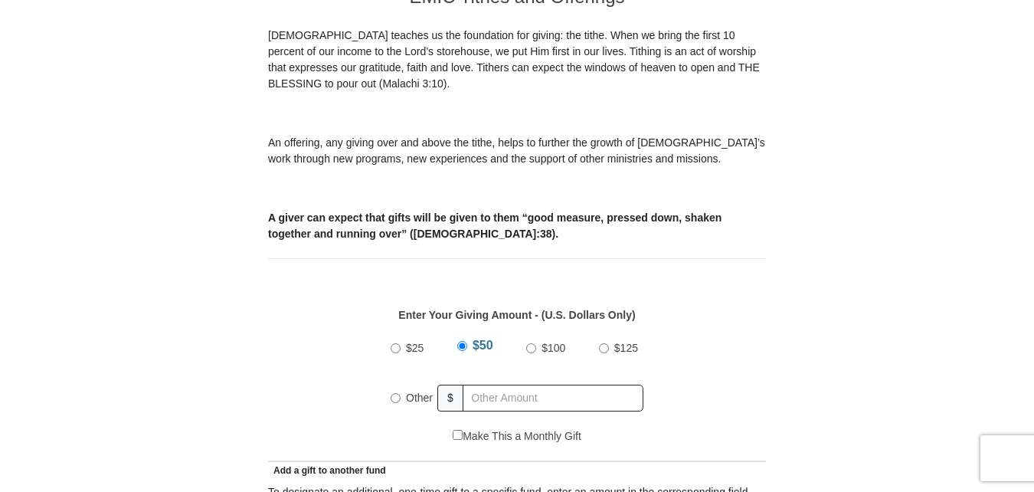 The image size is (1034, 492). Describe the element at coordinates (553, 398) in the screenshot. I see `input: Other Amount` at that location.